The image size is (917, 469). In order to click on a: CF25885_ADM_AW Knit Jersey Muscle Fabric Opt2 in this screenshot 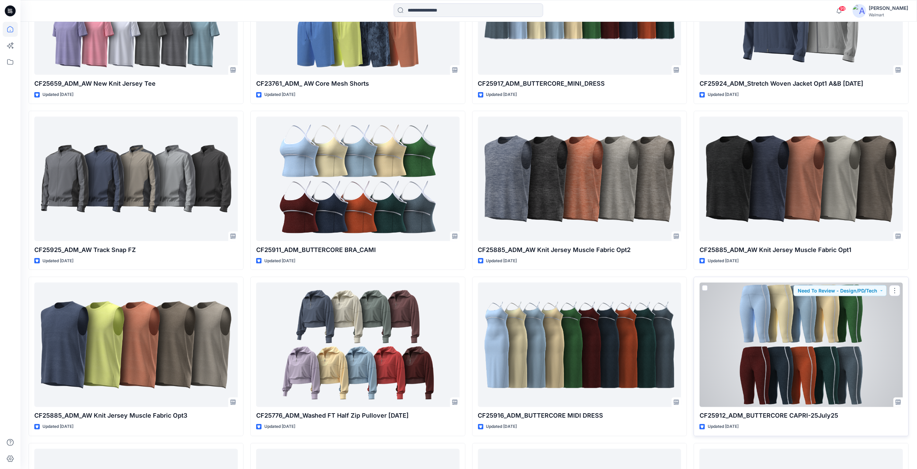, I will do `click(580, 179)`.